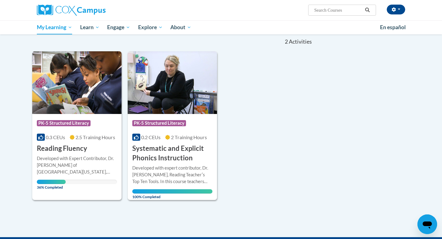  Describe the element at coordinates (300, 42) in the screenshot. I see `span: Activities` at that location.